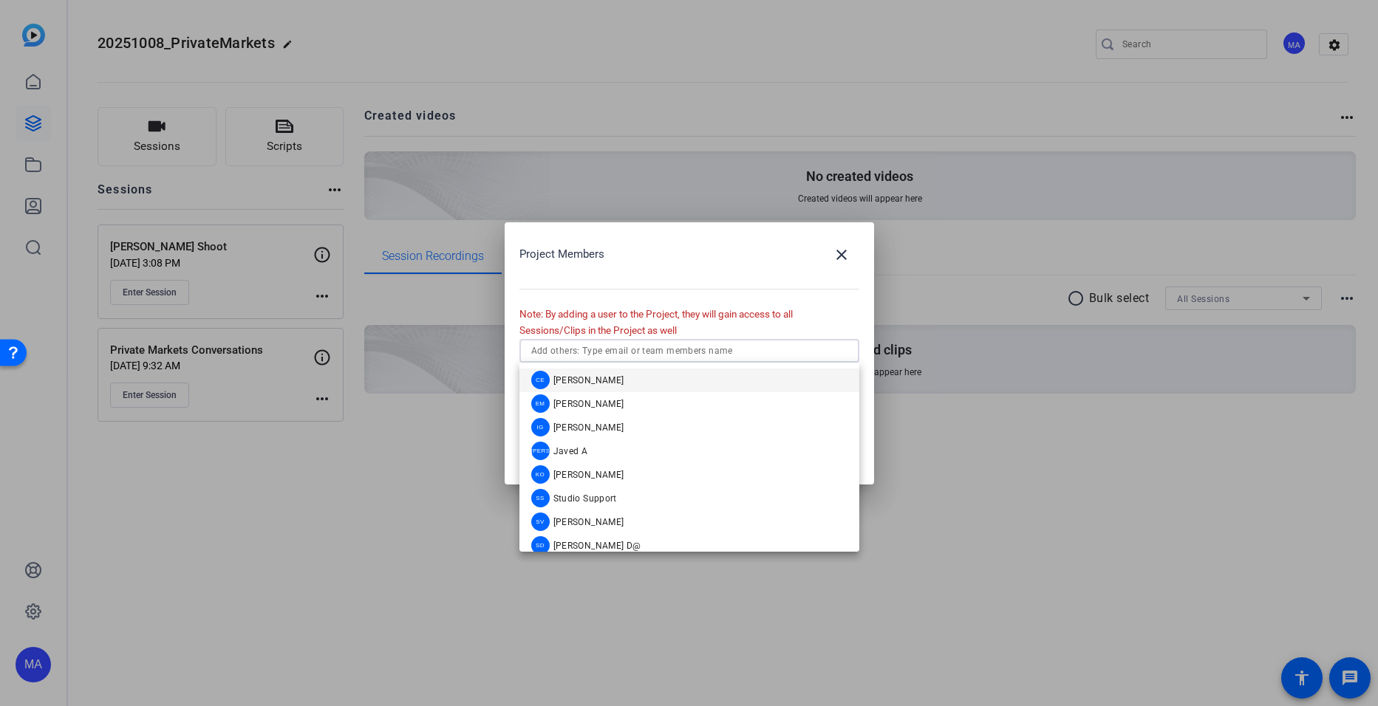 The image size is (1378, 706). Describe the element at coordinates (689, 351) in the screenshot. I see `input: Add others: Type email or team members name` at that location.